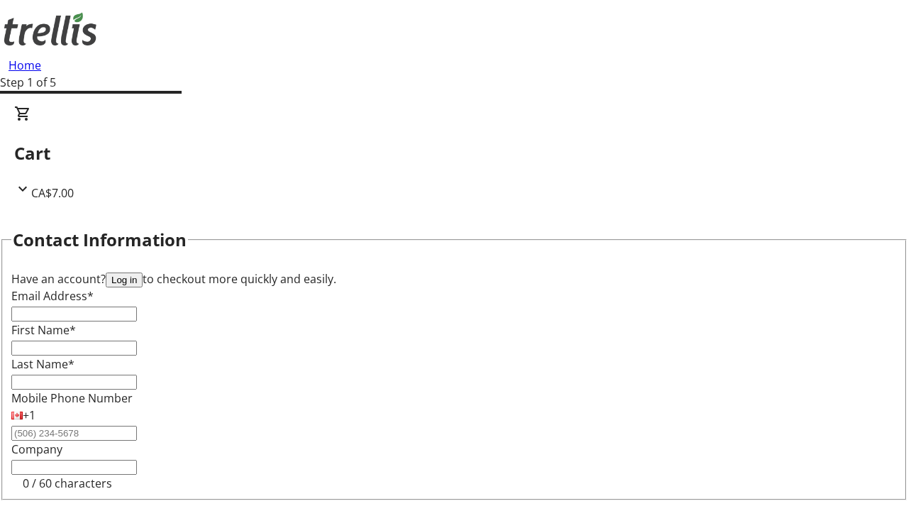 The width and height of the screenshot is (908, 511). I want to click on button: Log in, so click(124, 280).